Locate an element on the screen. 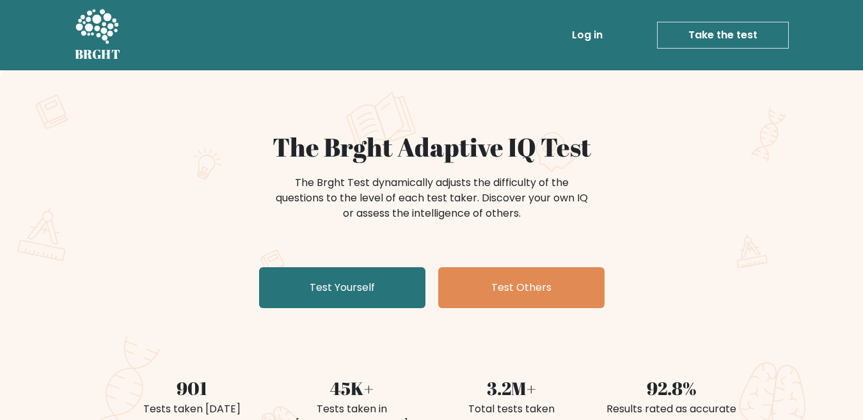  div: 45K+ is located at coordinates (352, 388).